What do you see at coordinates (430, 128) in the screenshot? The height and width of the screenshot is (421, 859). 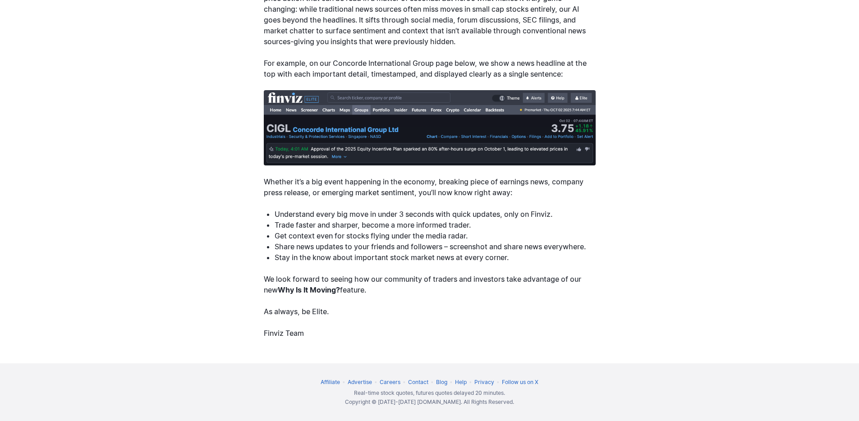 I see `img: a9739058-4bc8-43ca-a72b-efb7106554a3.png` at bounding box center [430, 128].